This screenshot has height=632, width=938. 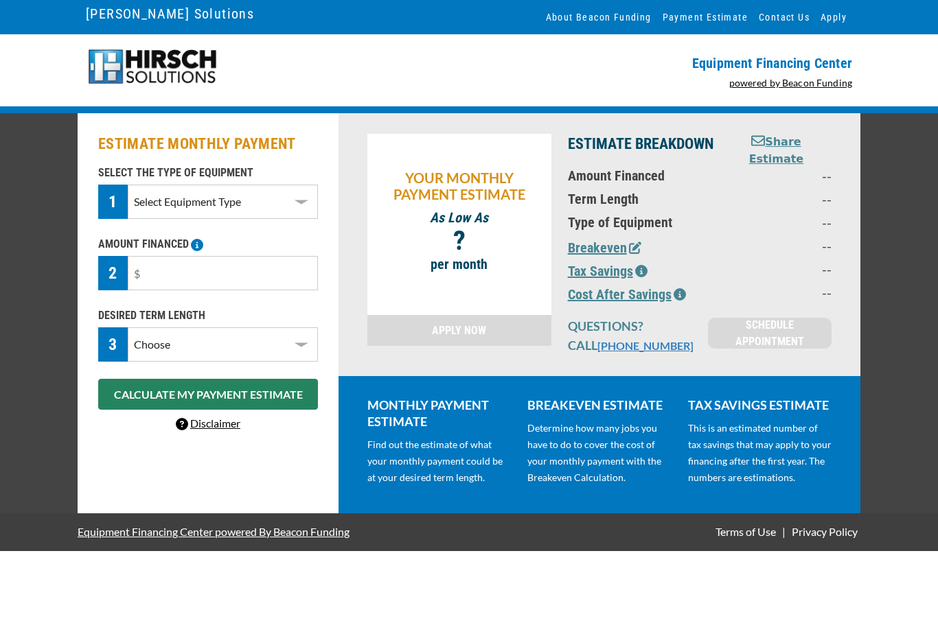 What do you see at coordinates (665, 63) in the screenshot?
I see `p: Equipment Financing Center` at bounding box center [665, 63].